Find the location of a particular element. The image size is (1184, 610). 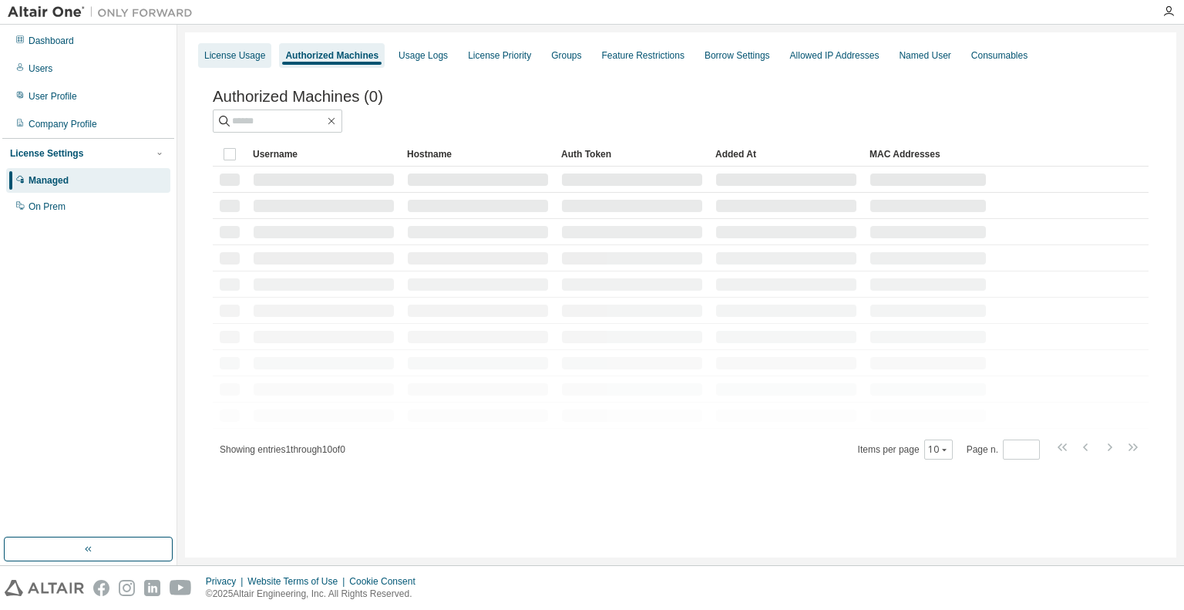

div: Managed is located at coordinates (49, 180).